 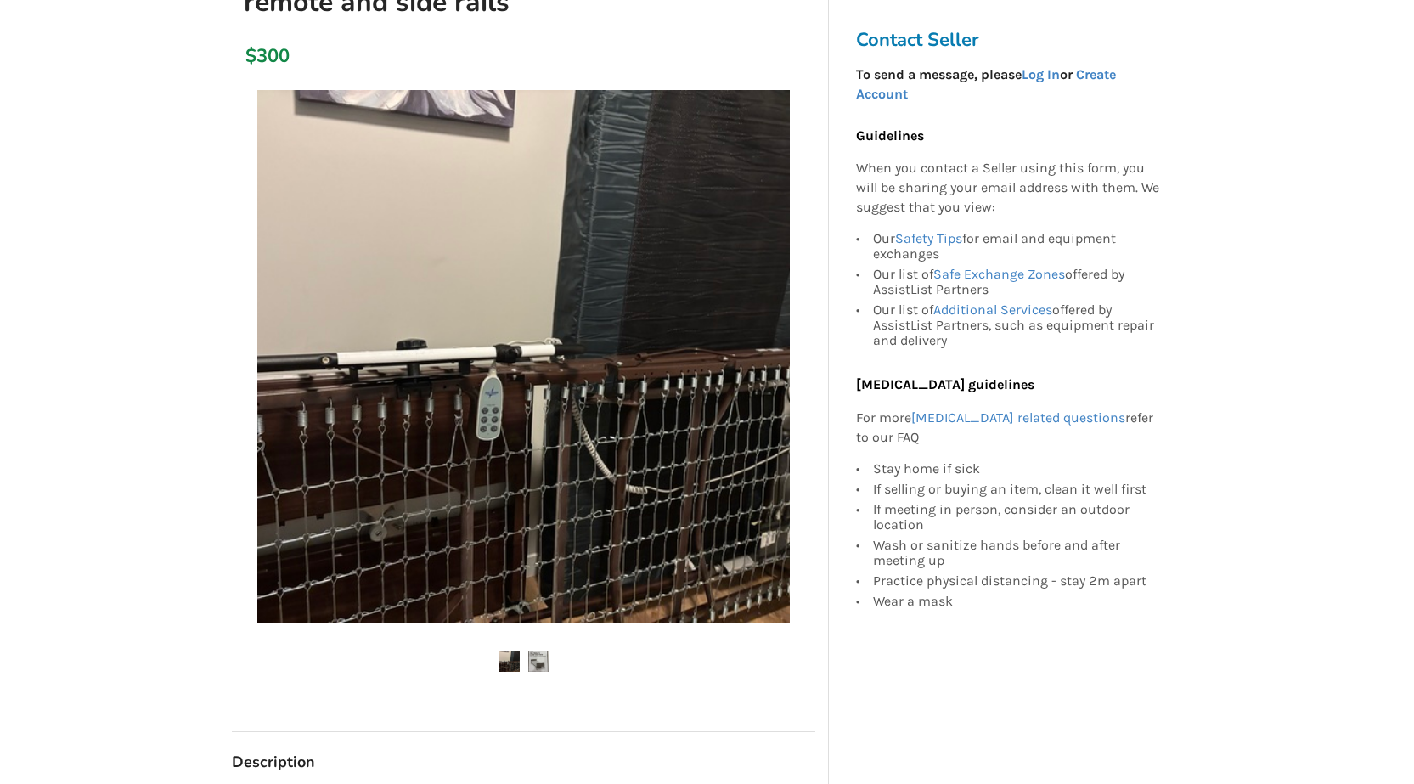 I want to click on a: Safe Exchange Zones, so click(x=999, y=274).